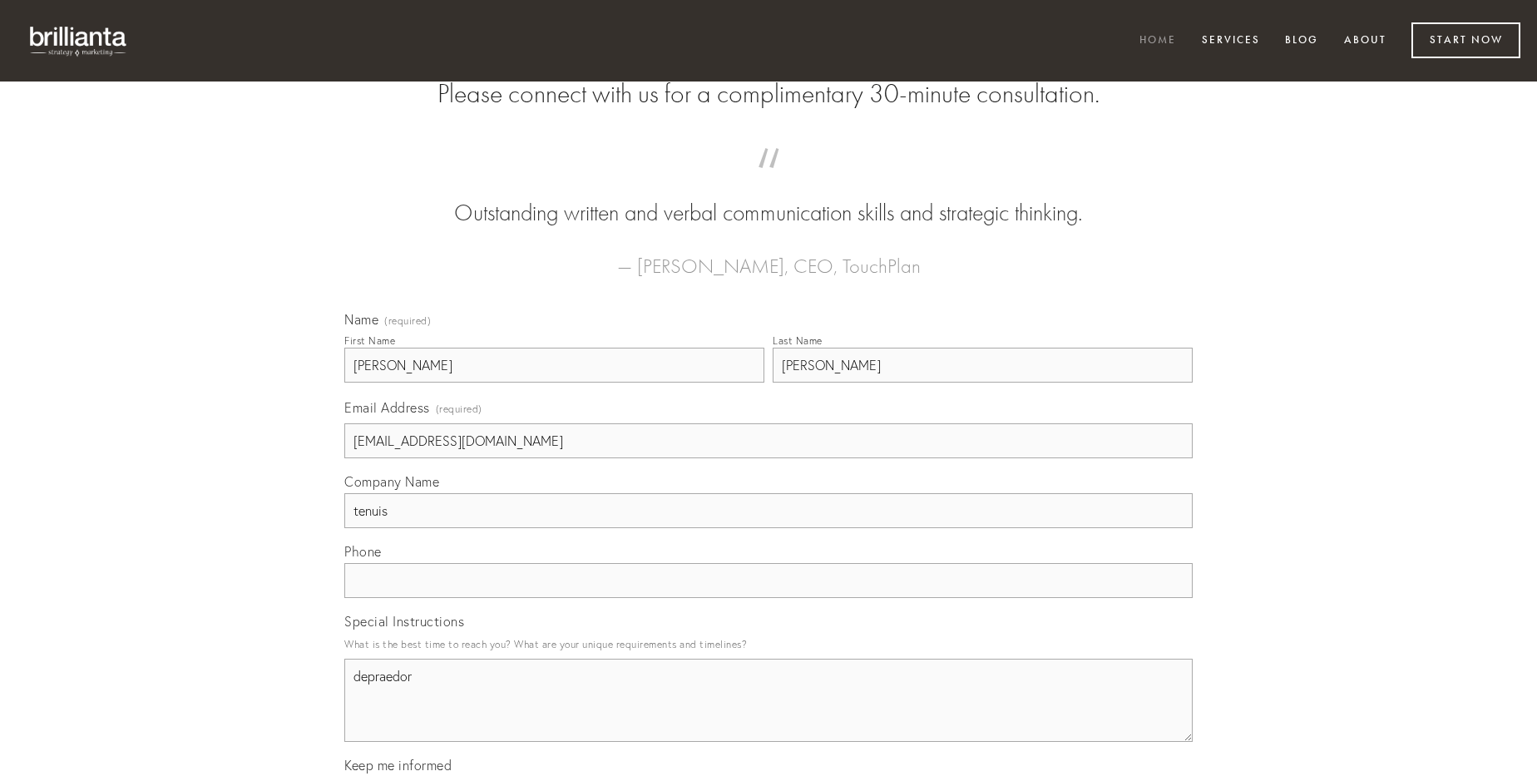  What do you see at coordinates (369, 340) in the screenshot?
I see `div: First Name` at bounding box center [369, 340].